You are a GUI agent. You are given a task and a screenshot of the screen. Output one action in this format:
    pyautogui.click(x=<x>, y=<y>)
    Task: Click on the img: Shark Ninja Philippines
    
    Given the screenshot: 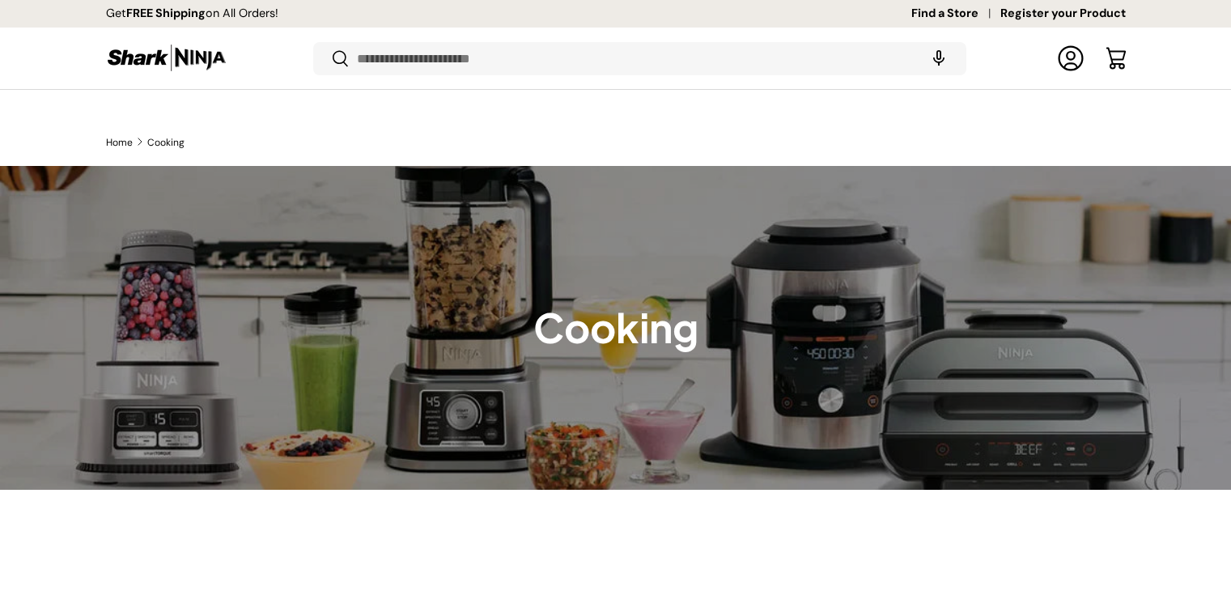 What is the action you would take?
    pyautogui.click(x=167, y=57)
    